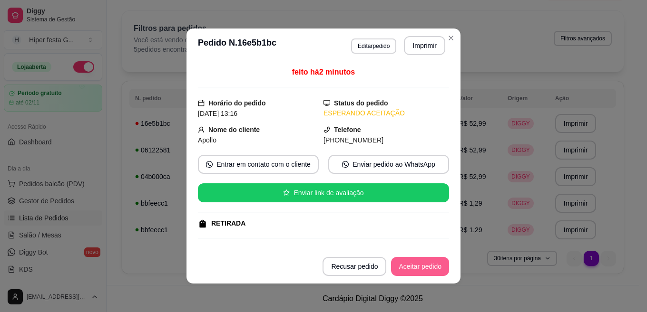 Image resolution: width=647 pixels, height=312 pixels. What do you see at coordinates (386, 113) in the screenshot?
I see `div: ESPERANDO ACEITAÇÃO` at bounding box center [386, 113].